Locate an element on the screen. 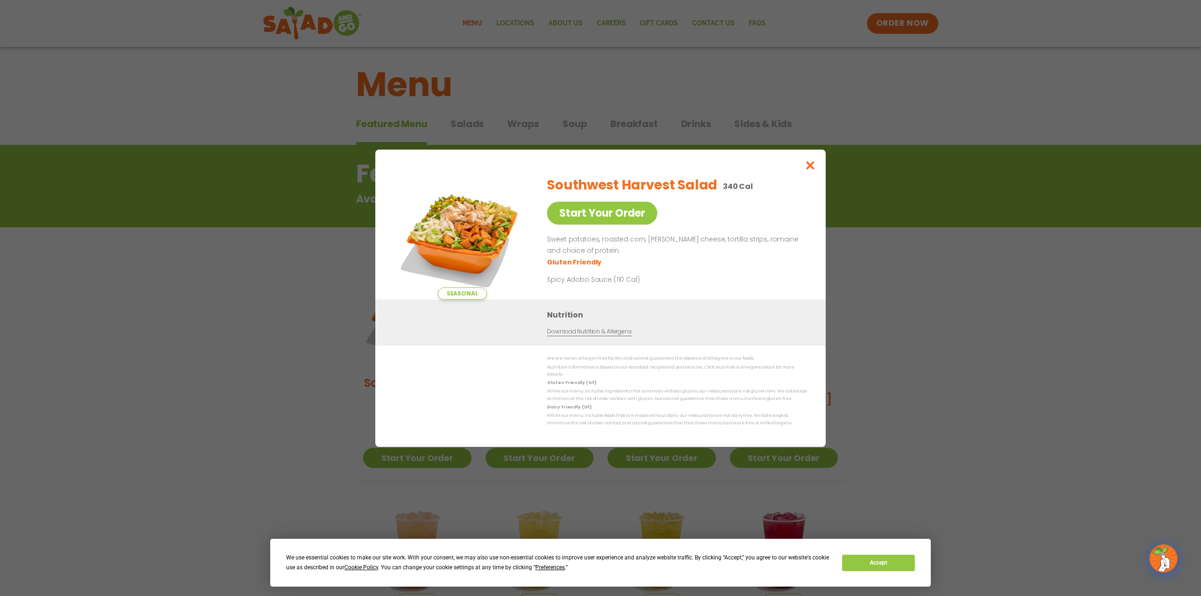  strong: Dairy Friendly (DF) is located at coordinates (569, 407).